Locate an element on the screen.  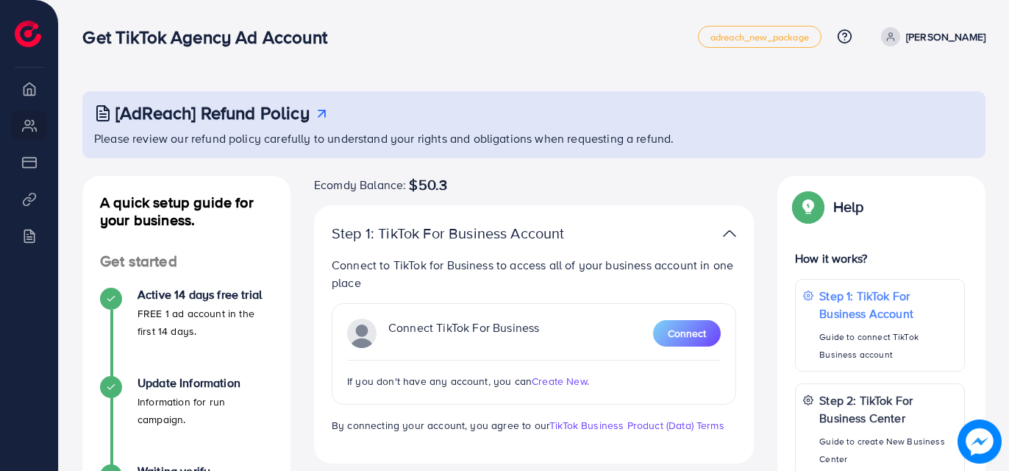
h4: Active 14 days free trial is located at coordinates (205, 294).